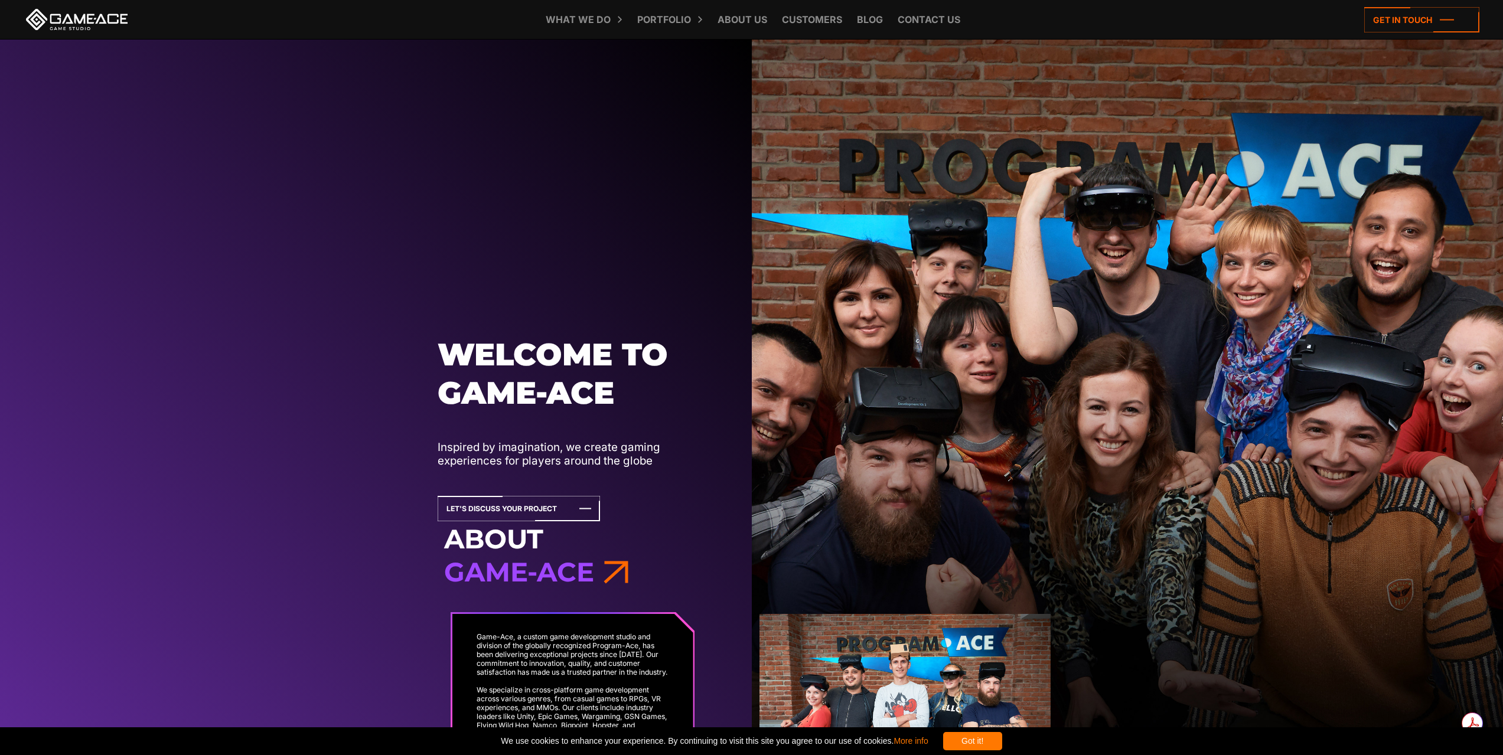 This screenshot has width=1503, height=755. Describe the element at coordinates (577, 374) in the screenshot. I see `h1: Welcome to Game-ace` at that location.